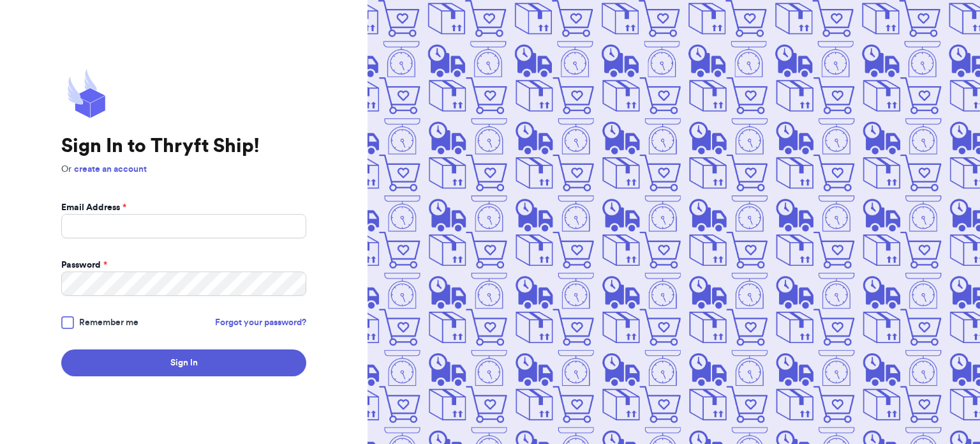 The image size is (980, 444). What do you see at coordinates (108, 322) in the screenshot?
I see `span: Remember me` at bounding box center [108, 322].